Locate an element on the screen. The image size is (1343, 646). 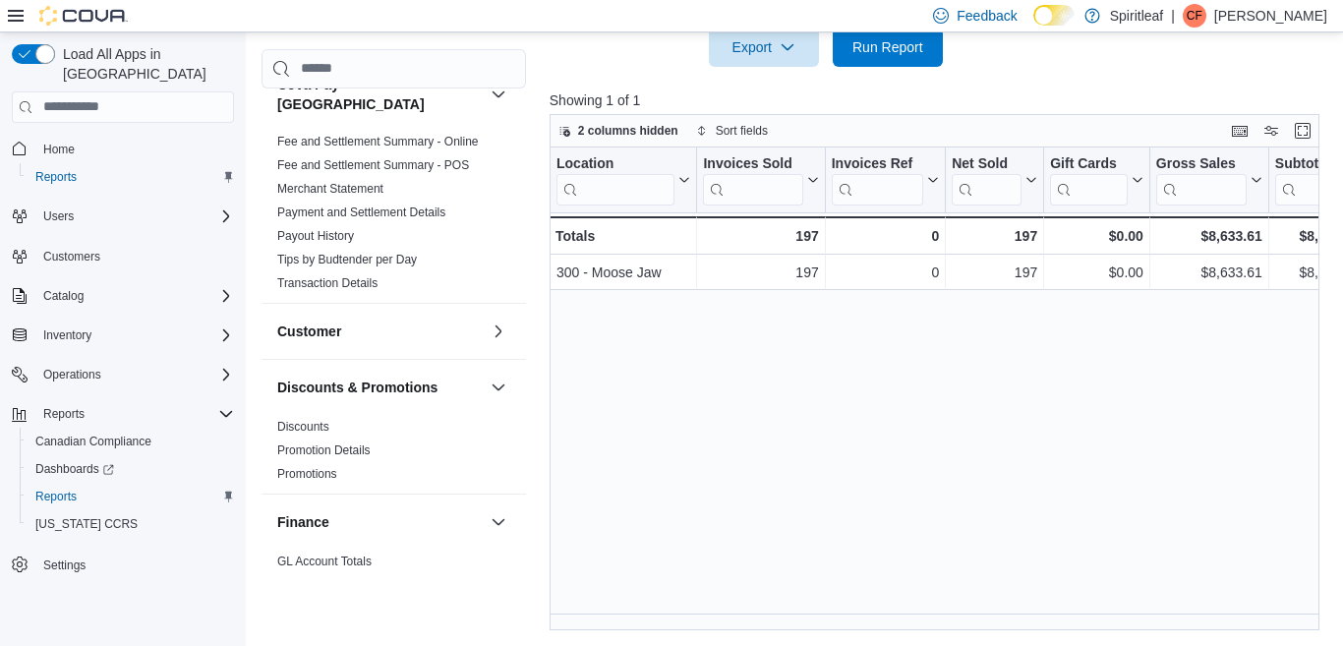
button: Invoices Ref is located at coordinates (885, 179).